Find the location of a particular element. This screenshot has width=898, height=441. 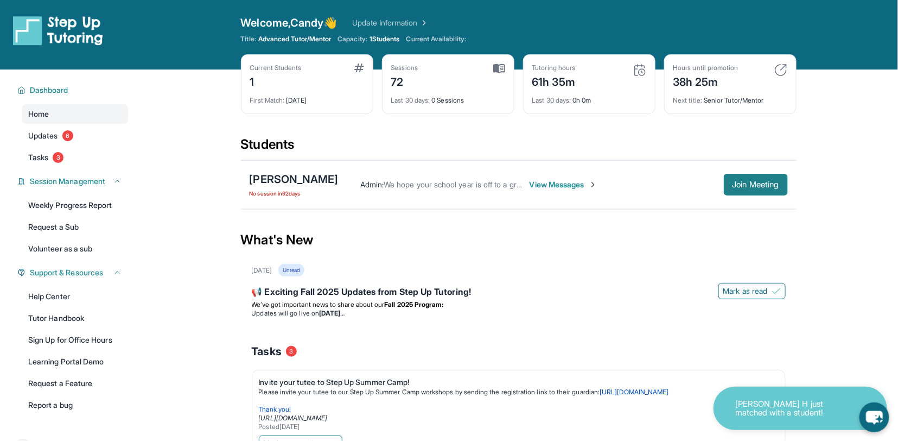

div: 38h 25m is located at coordinates (706, 81).